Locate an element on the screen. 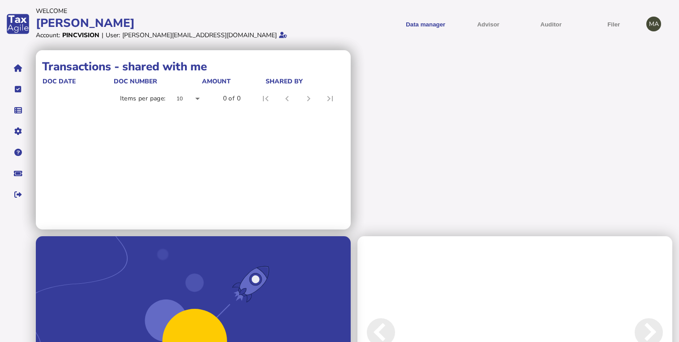 The height and width of the screenshot is (342, 679). button: Tasks is located at coordinates (18, 89).